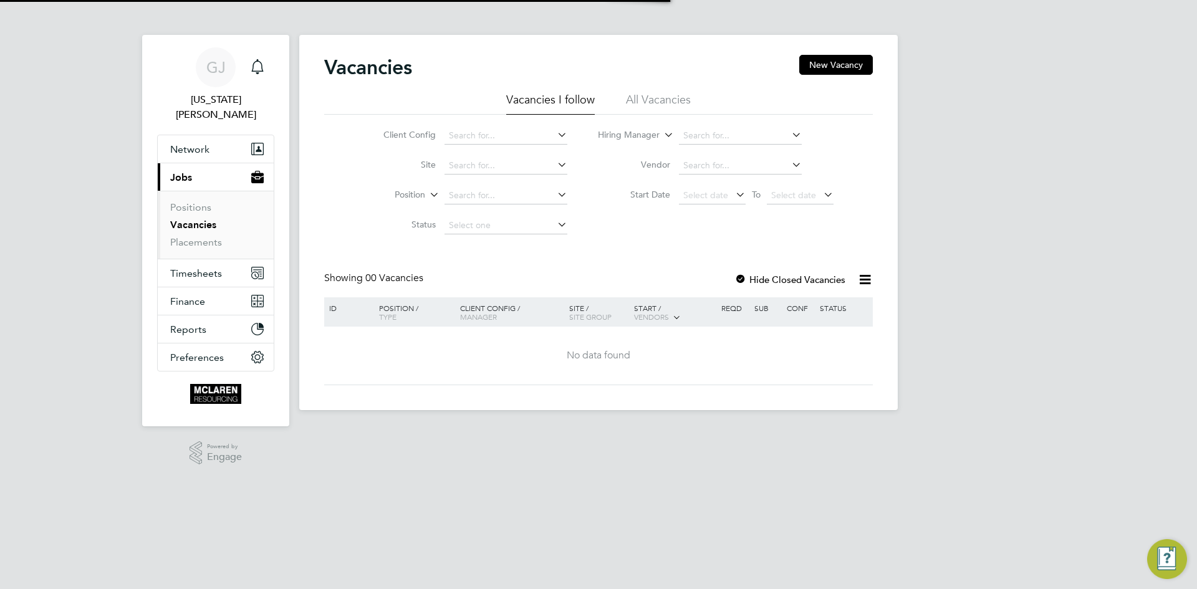 The height and width of the screenshot is (589, 1197). What do you see at coordinates (216, 107) in the screenshot?
I see `span: Georgia Jesson` at bounding box center [216, 107].